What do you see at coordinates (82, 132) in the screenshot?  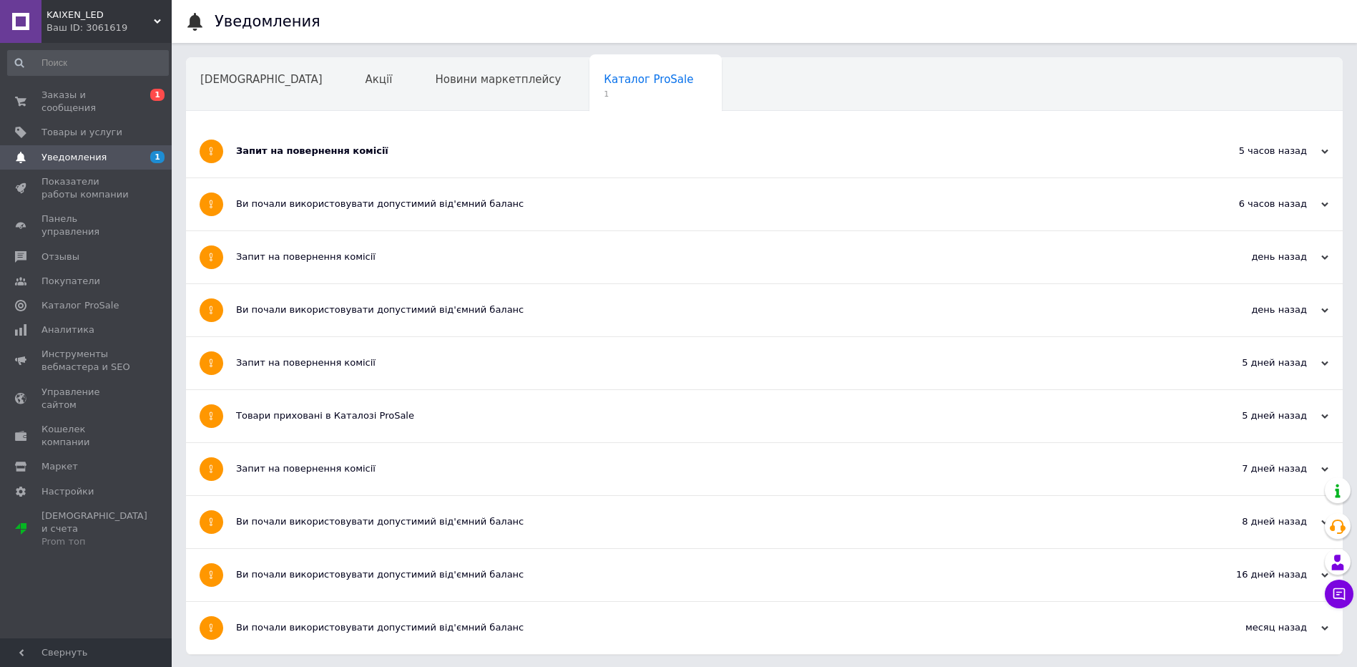 I see `span: Товары и услуги` at bounding box center [82, 132].